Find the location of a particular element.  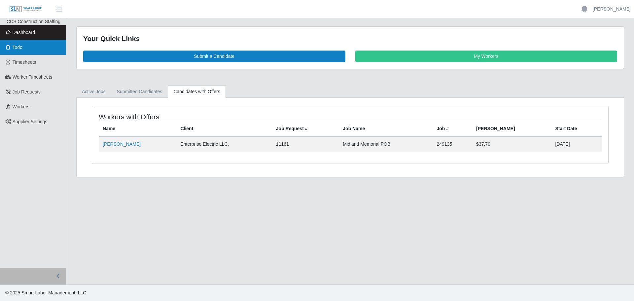

img: SLM Logo is located at coordinates (26, 9).